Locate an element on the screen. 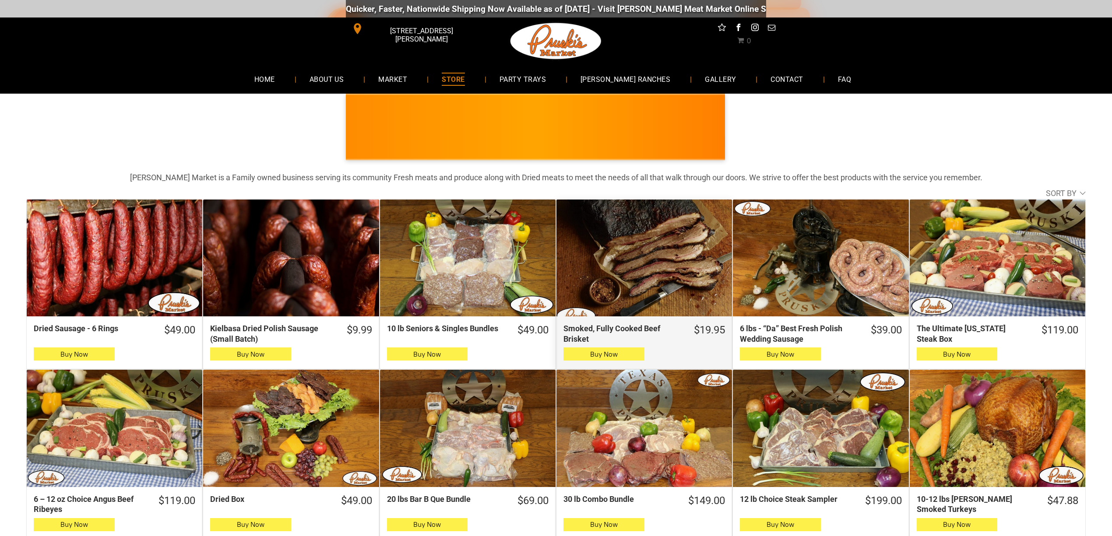 The height and width of the screenshot is (536, 1112). div: $149.00 is located at coordinates (706, 501).